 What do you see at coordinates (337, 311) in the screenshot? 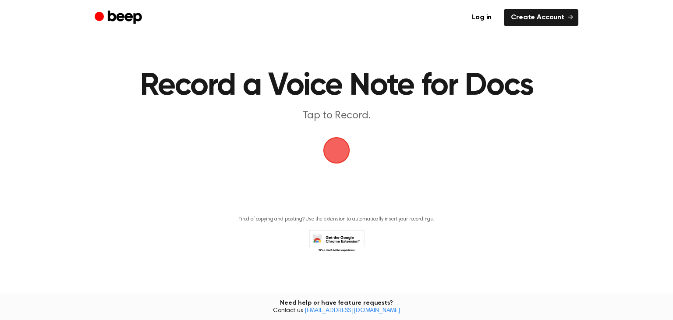
I see `span: Contact us` at bounding box center [337, 311].